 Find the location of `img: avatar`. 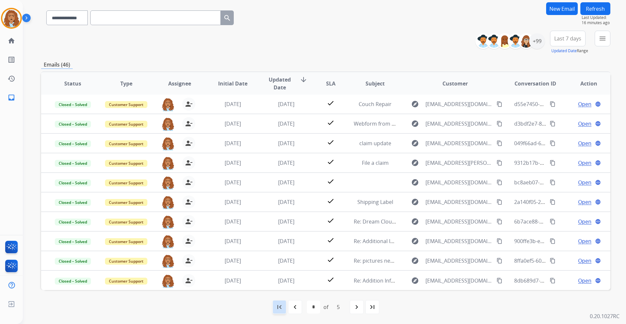

img: avatar is located at coordinates (11, 18).